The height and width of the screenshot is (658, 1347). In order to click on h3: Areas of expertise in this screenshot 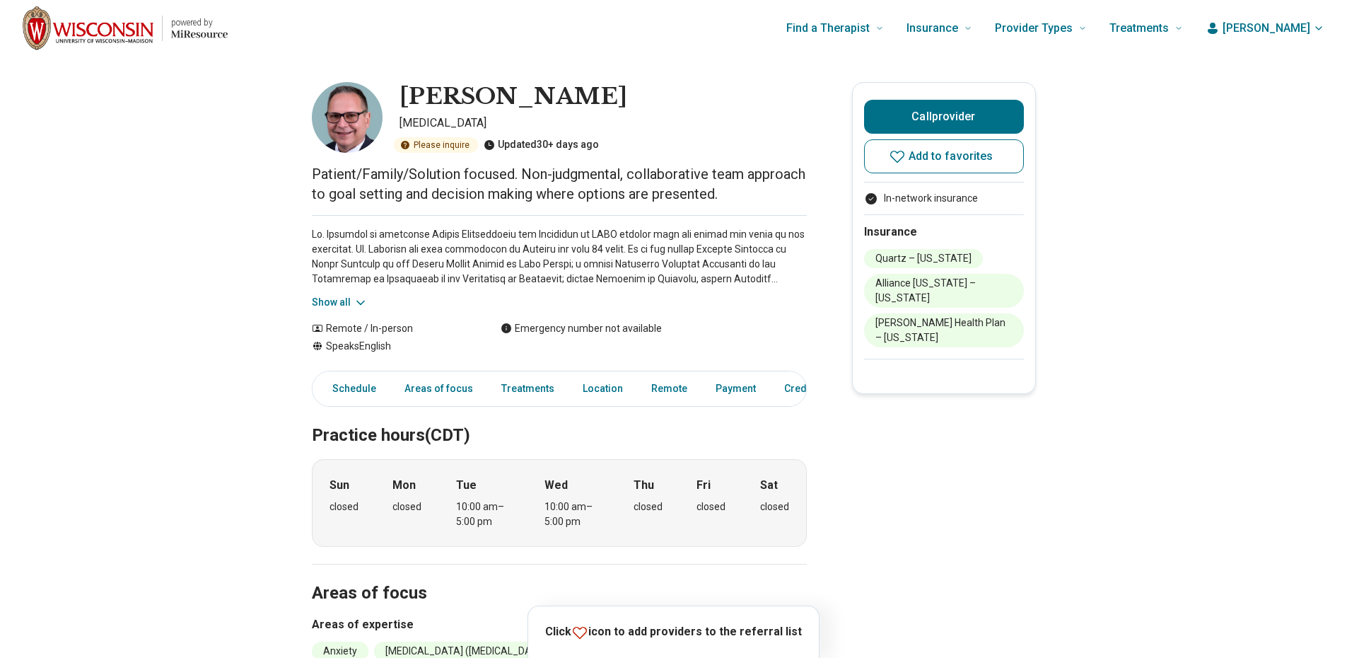, I will do `click(559, 624)`.